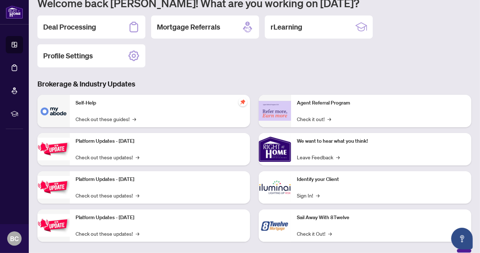 This screenshot has width=480, height=253. What do you see at coordinates (188, 27) in the screenshot?
I see `h2: Mortgage Referrals` at bounding box center [188, 27].